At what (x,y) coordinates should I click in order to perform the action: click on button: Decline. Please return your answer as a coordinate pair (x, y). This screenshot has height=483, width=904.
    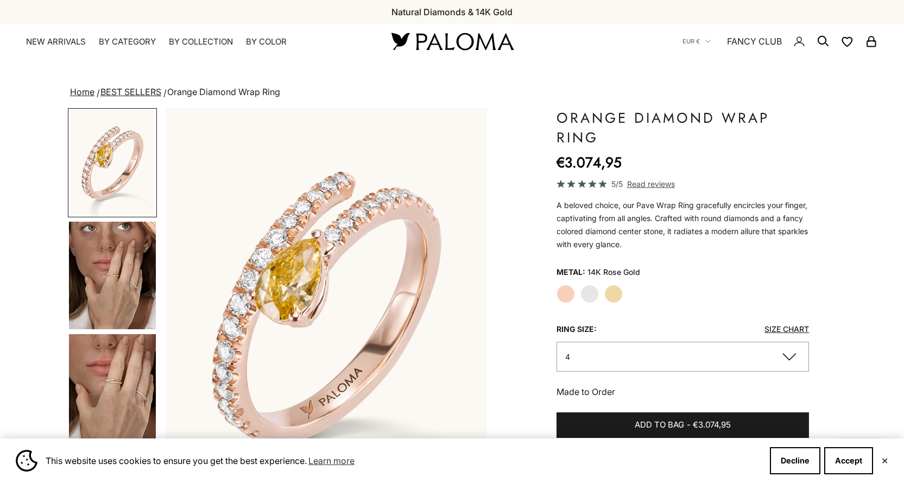
    Looking at the image, I should click on (795, 460).